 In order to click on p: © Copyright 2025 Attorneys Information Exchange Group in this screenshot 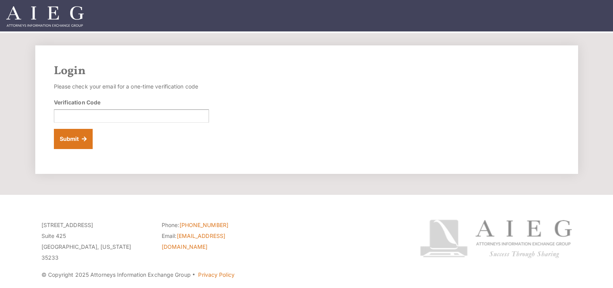, I will do `click(216, 274)`.